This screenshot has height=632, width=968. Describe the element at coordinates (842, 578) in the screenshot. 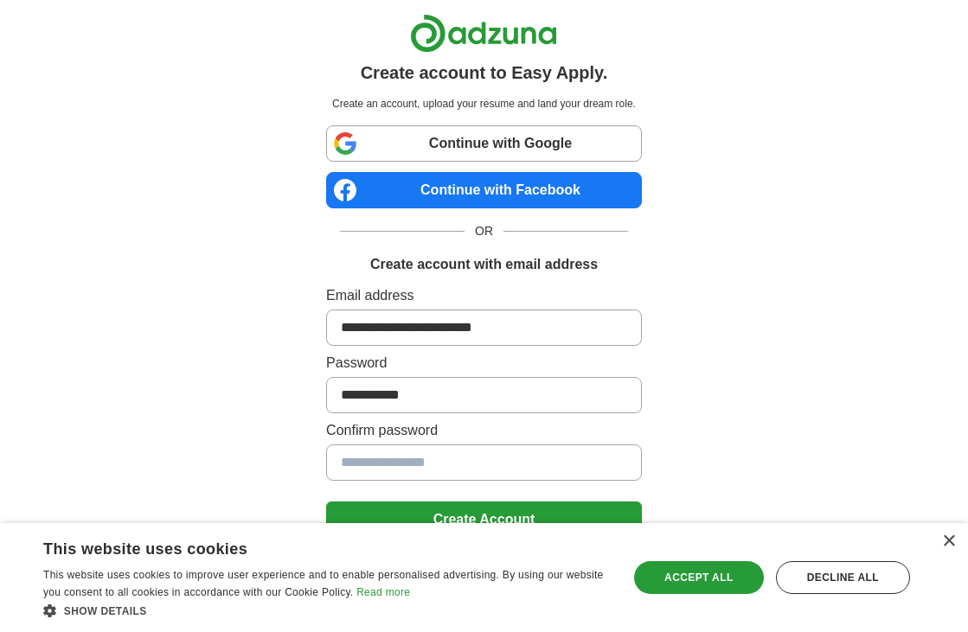

I see `div: Decline all` at that location.